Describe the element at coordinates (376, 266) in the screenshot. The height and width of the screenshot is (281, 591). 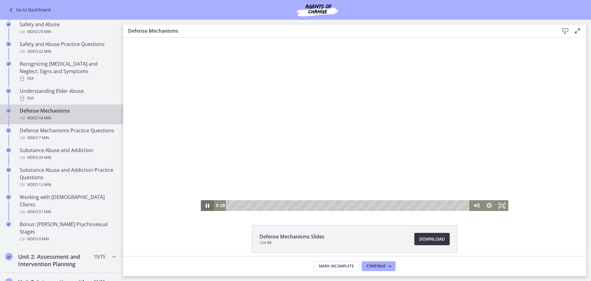
I see `span: Continue` at that location.